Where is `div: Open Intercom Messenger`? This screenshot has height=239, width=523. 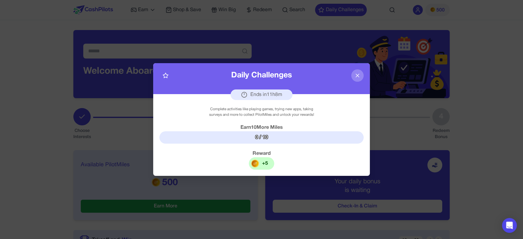
div: Open Intercom Messenger is located at coordinates (509, 225).